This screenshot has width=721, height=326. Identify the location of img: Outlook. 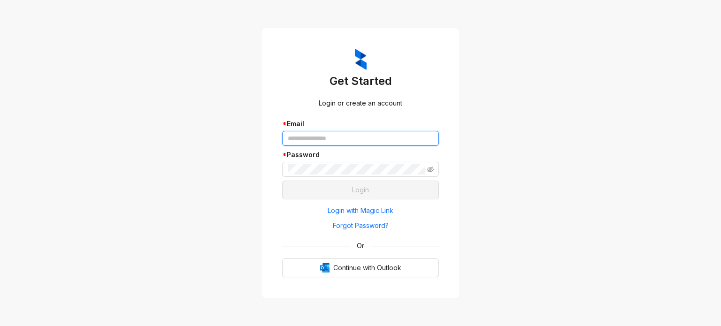
(325, 268).